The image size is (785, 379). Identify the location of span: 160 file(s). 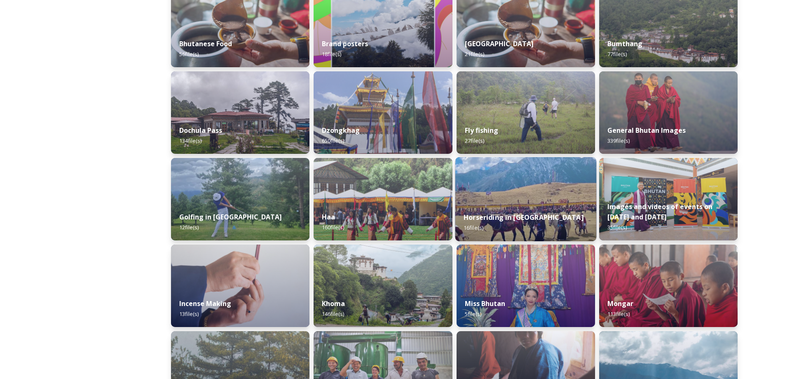
(333, 227).